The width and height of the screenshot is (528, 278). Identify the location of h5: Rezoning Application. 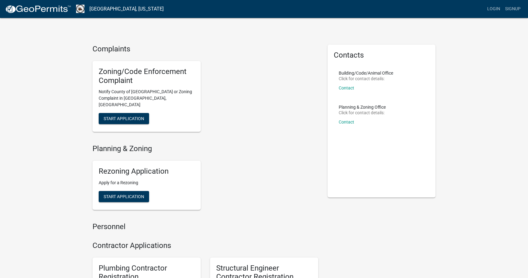
(147, 171).